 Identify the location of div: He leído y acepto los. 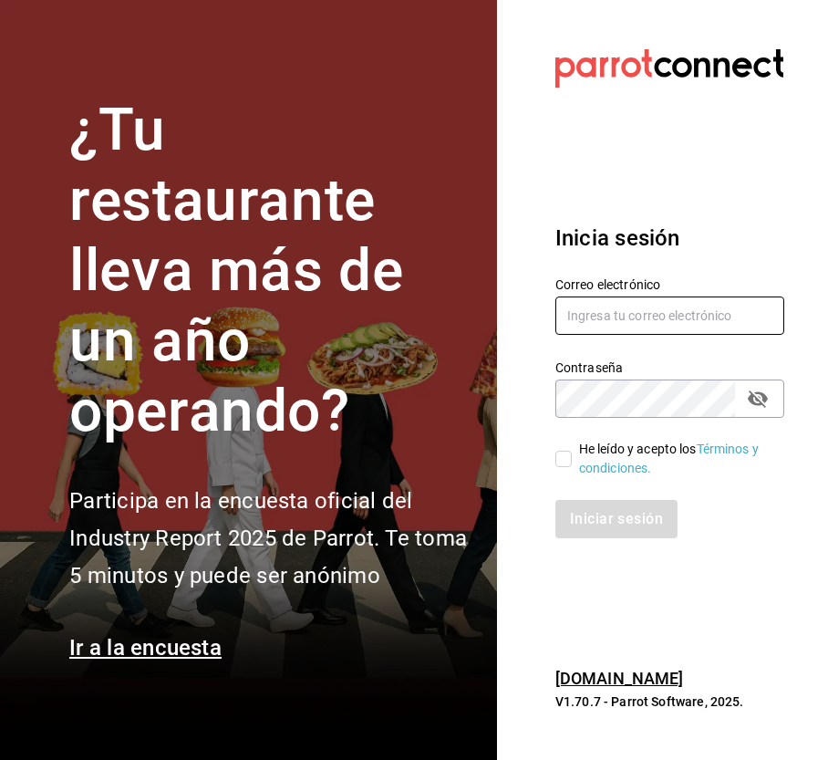
(674, 459).